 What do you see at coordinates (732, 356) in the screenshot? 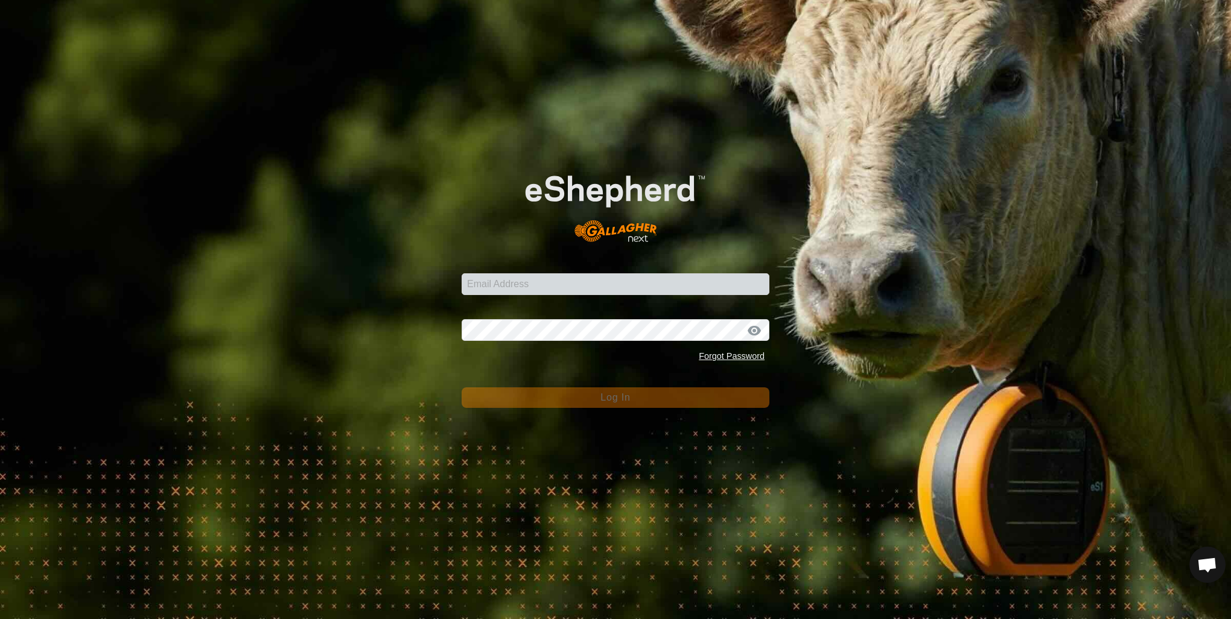
I see `a: Forgot Password` at bounding box center [732, 356].